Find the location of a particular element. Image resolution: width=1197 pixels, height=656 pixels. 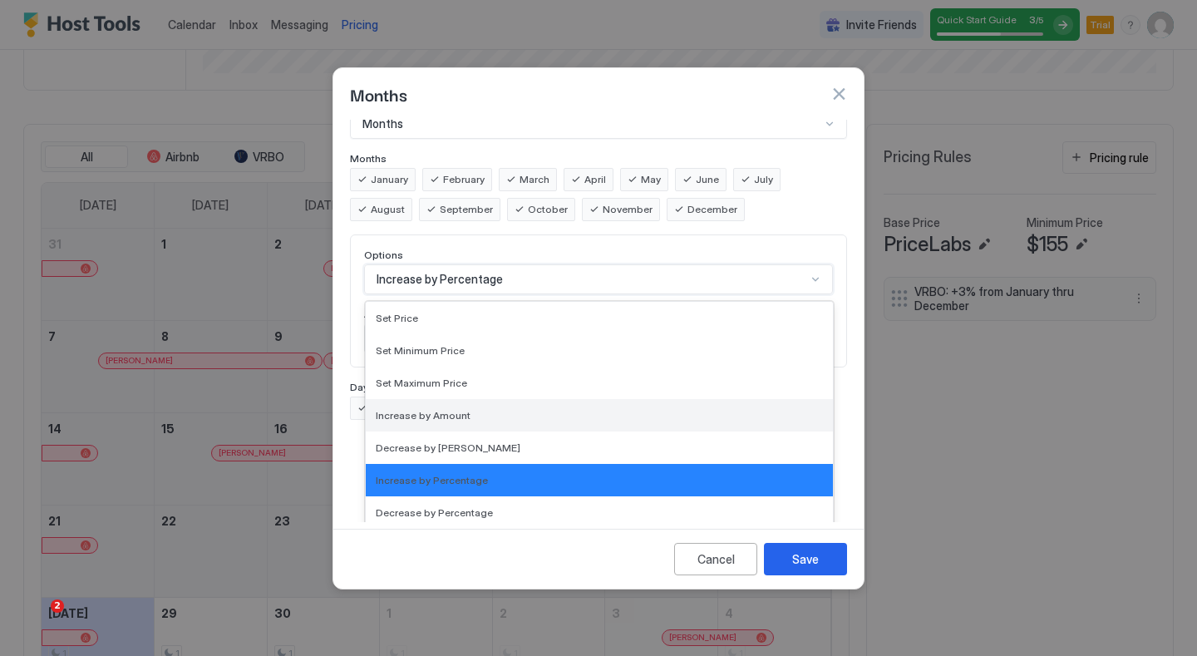

span: August is located at coordinates (387, 210).